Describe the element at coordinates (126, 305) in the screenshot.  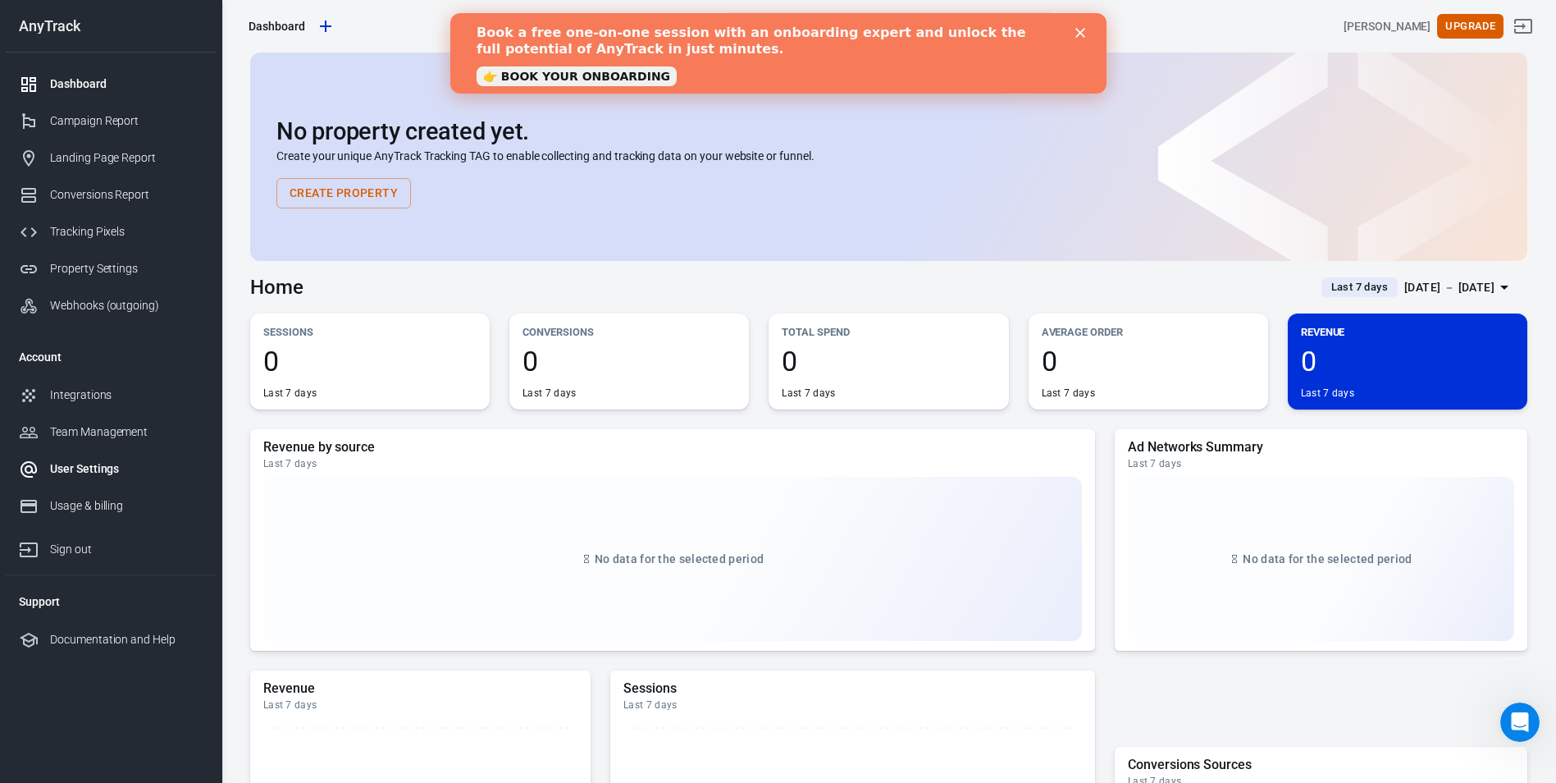
I see `div: Webhooks (outgoing)` at that location.